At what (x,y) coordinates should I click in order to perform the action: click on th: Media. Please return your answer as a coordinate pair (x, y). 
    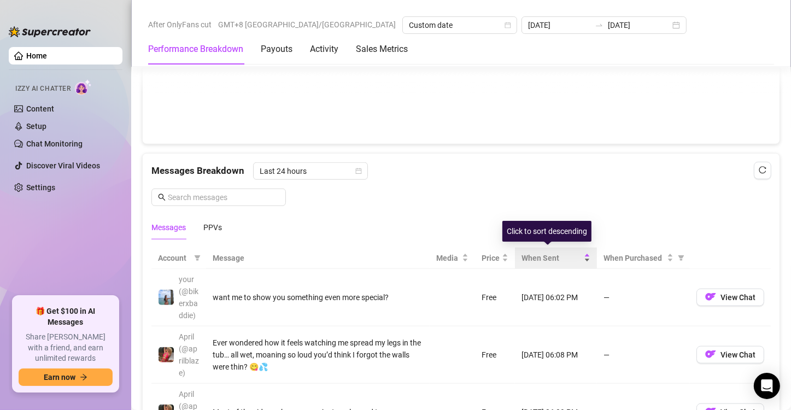
    Looking at the image, I should click on (452, 258).